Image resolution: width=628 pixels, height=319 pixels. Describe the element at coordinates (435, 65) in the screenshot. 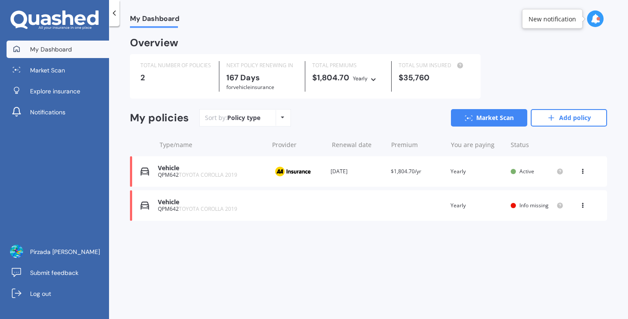

I see `div: TOTAL SUM INSURED` at that location.